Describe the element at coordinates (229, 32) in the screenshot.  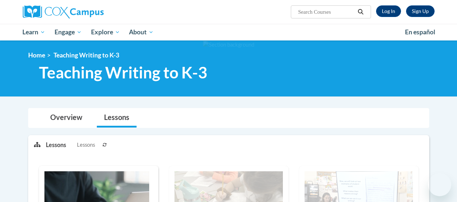
I see `div: Main menu` at that location.